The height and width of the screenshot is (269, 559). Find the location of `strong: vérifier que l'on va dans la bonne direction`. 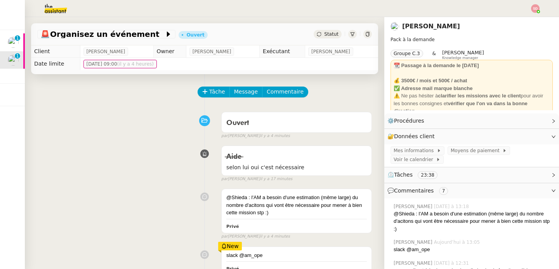

strong: vérifier que l'on va dans la bonne direction is located at coordinates (461, 107).